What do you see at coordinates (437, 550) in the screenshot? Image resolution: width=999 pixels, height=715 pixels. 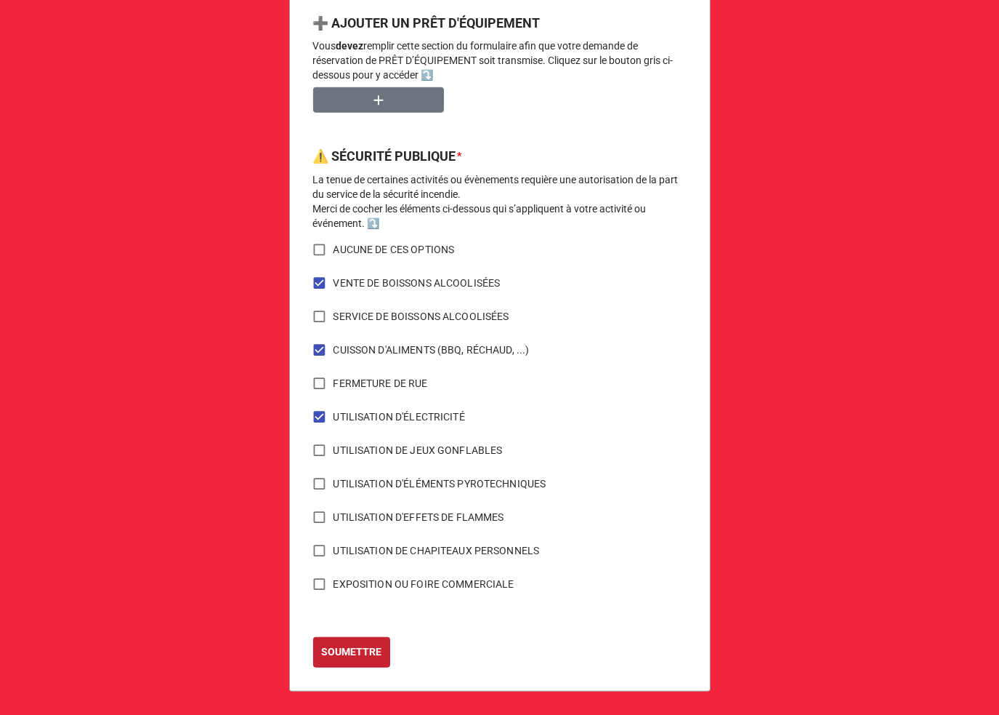 I see `span: UTILISATION DE CHAPITEAUX PERSONNELS` at bounding box center [437, 550].